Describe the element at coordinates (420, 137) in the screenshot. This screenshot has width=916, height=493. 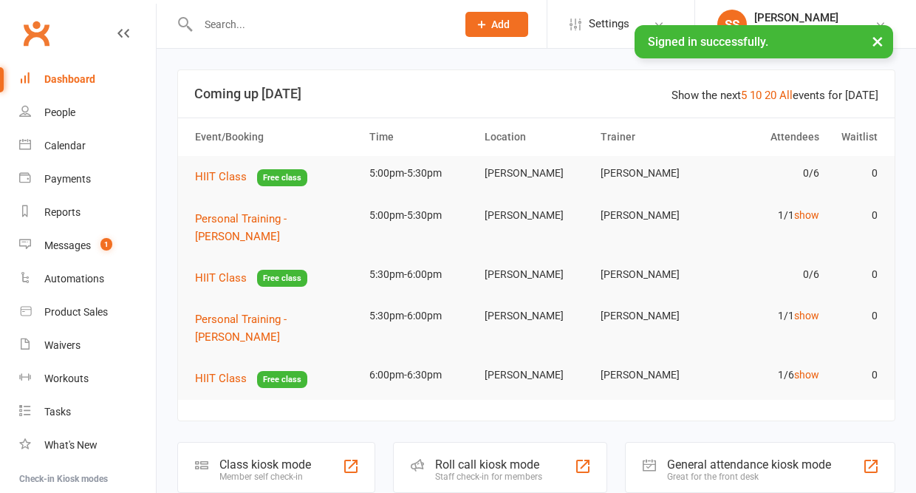
I see `th: Time` at that location.